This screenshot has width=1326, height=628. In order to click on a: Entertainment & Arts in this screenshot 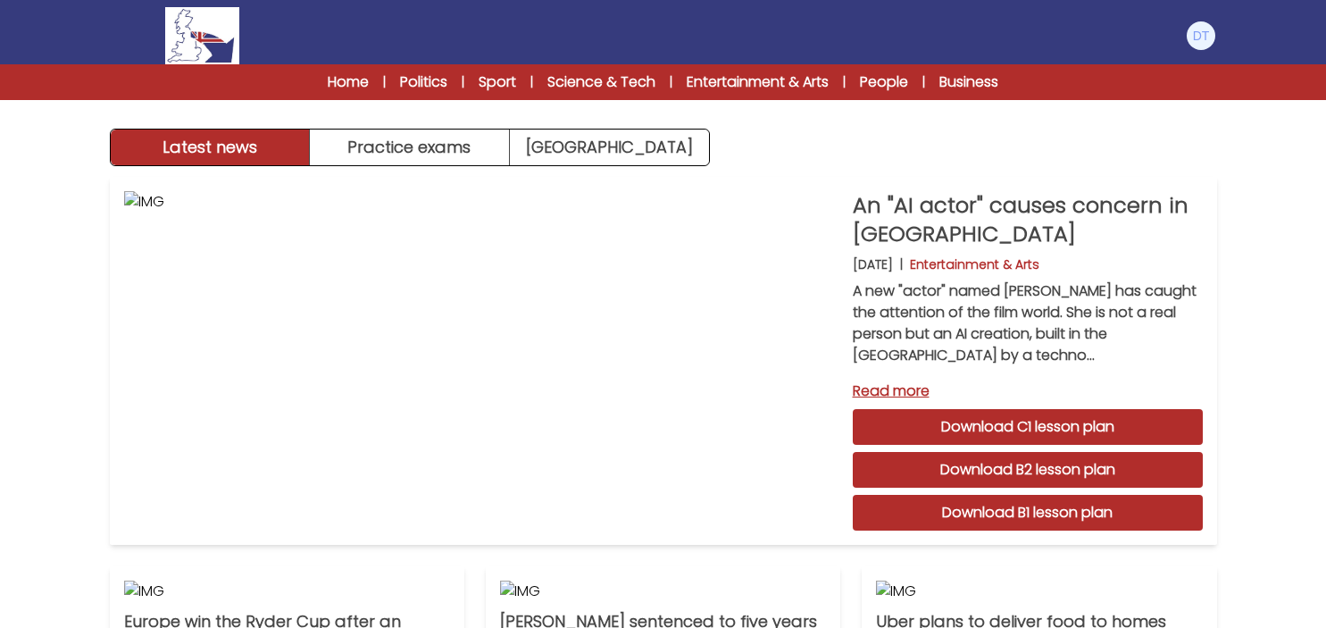, I will do `click(757, 82)`.